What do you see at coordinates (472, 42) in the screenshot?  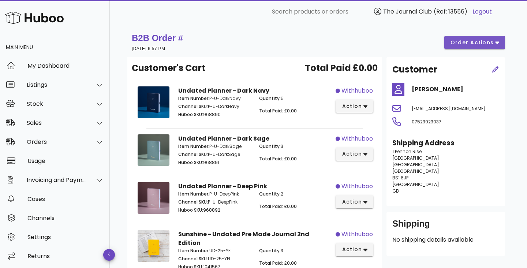 I see `span: order actions` at bounding box center [472, 42].